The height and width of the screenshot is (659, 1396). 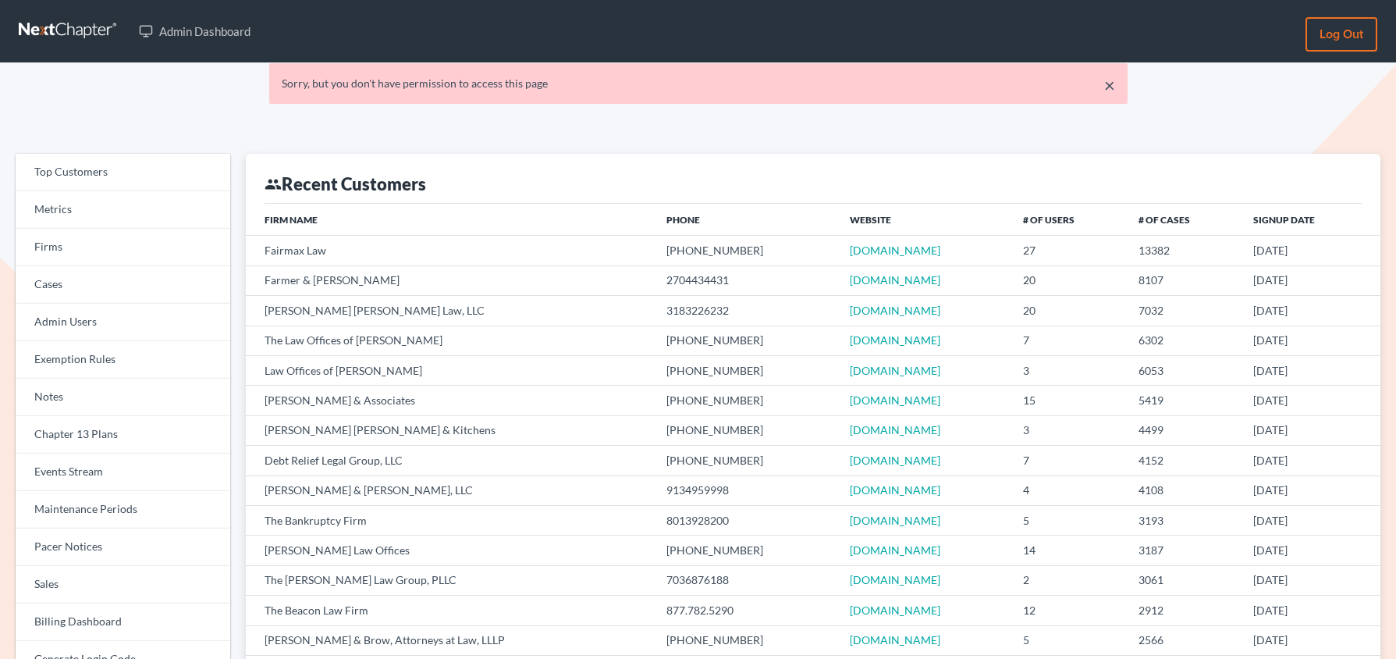 What do you see at coordinates (123, 547) in the screenshot?
I see `a: Pacer Notices` at bounding box center [123, 547].